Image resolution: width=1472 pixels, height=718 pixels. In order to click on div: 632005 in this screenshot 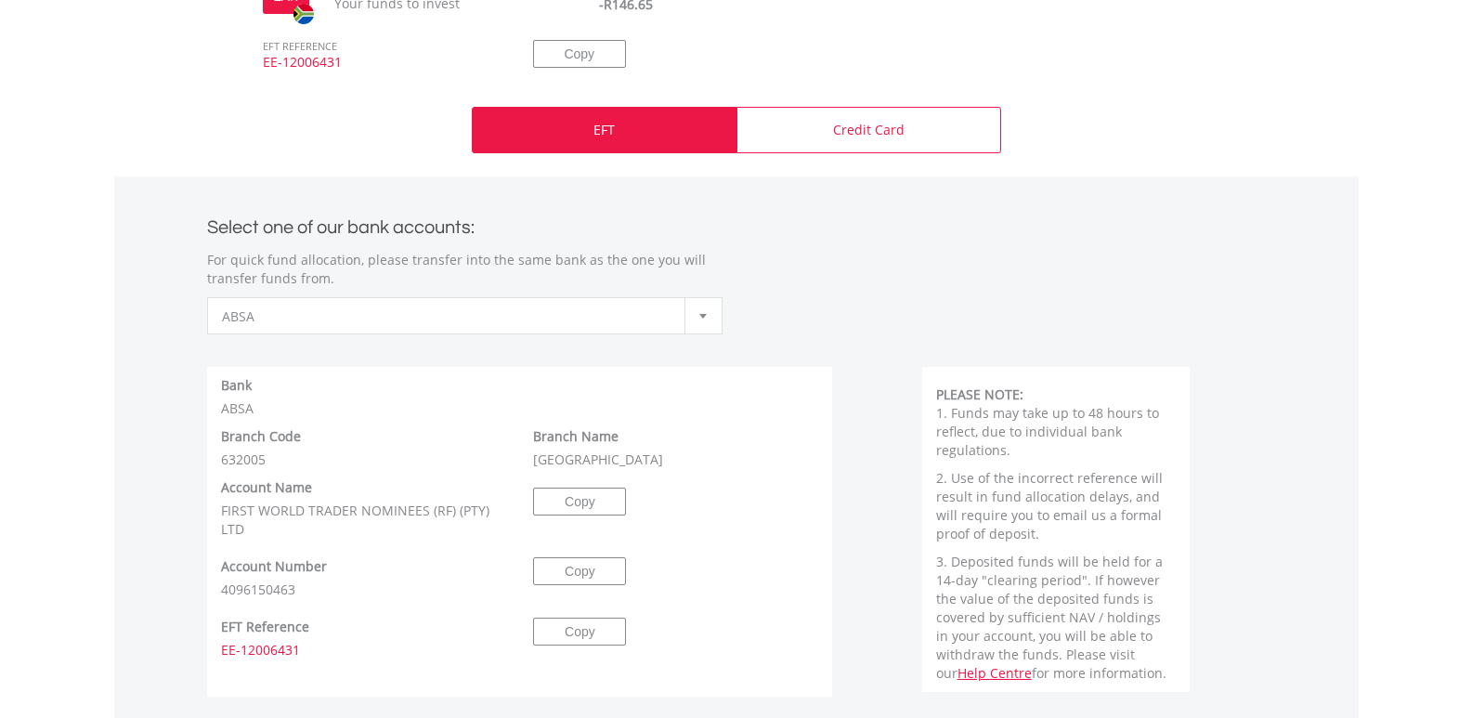, I will do `click(363, 448)`.